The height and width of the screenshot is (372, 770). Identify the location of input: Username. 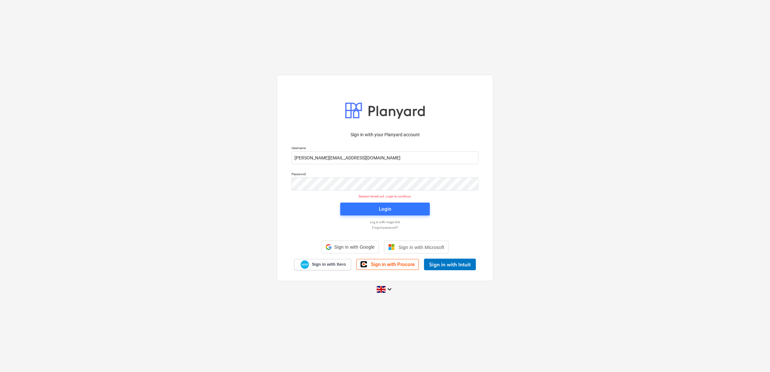
(385, 158).